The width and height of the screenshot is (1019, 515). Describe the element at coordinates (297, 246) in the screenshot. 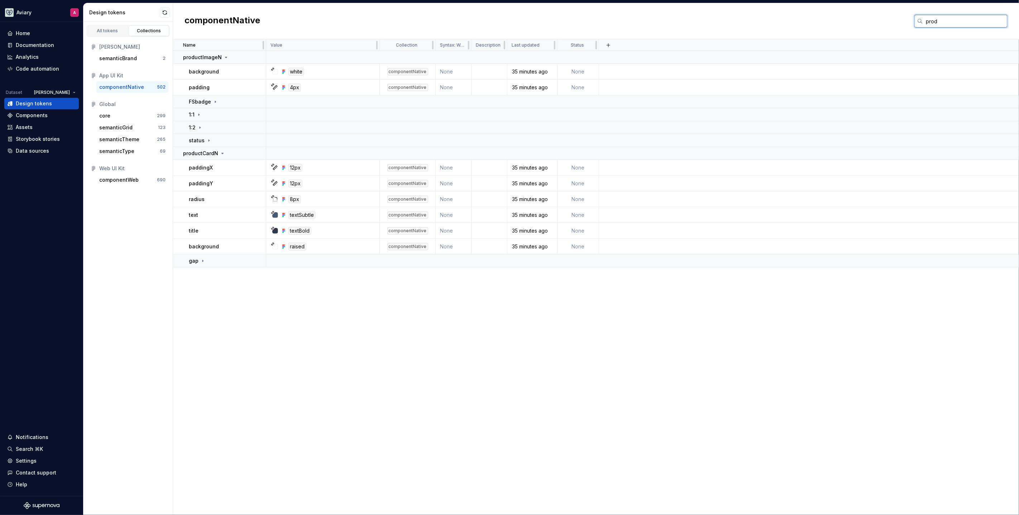

I see `div: raised` at that location.